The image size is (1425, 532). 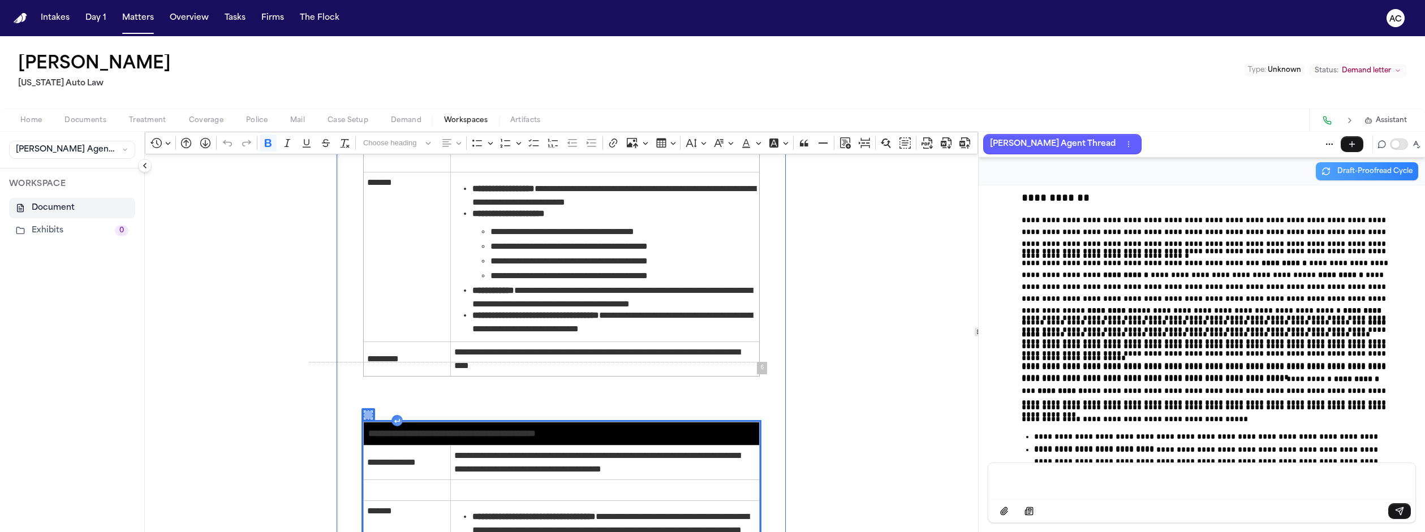 I want to click on button: The Flock, so click(x=320, y=18).